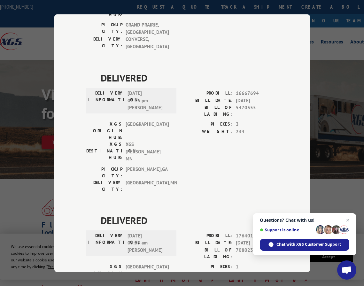 This screenshot has width=364, height=286. Describe the element at coordinates (257, 131) in the screenshot. I see `span: 234` at that location.